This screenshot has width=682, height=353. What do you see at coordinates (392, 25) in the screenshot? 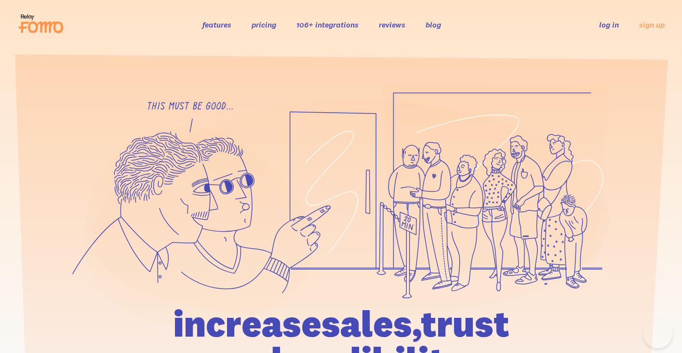
I see `a: reviews` at bounding box center [392, 25].